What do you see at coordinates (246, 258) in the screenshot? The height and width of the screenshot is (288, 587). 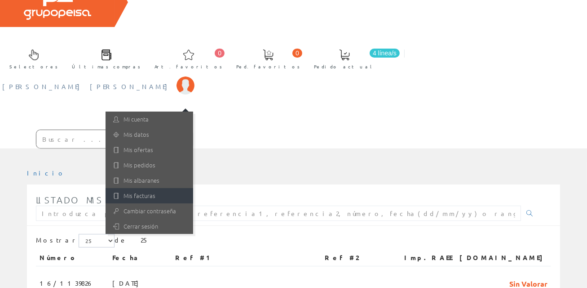 I see `th: Ref #1` at bounding box center [246, 258].